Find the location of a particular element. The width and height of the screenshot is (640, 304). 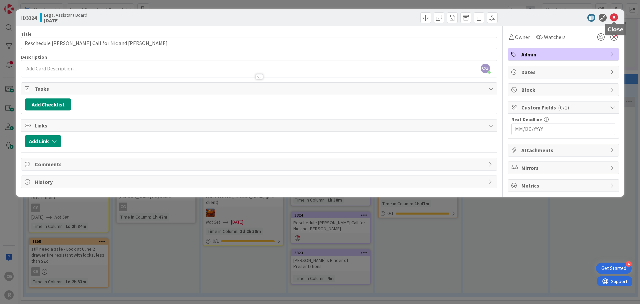

span: Attachments is located at coordinates (564, 150).